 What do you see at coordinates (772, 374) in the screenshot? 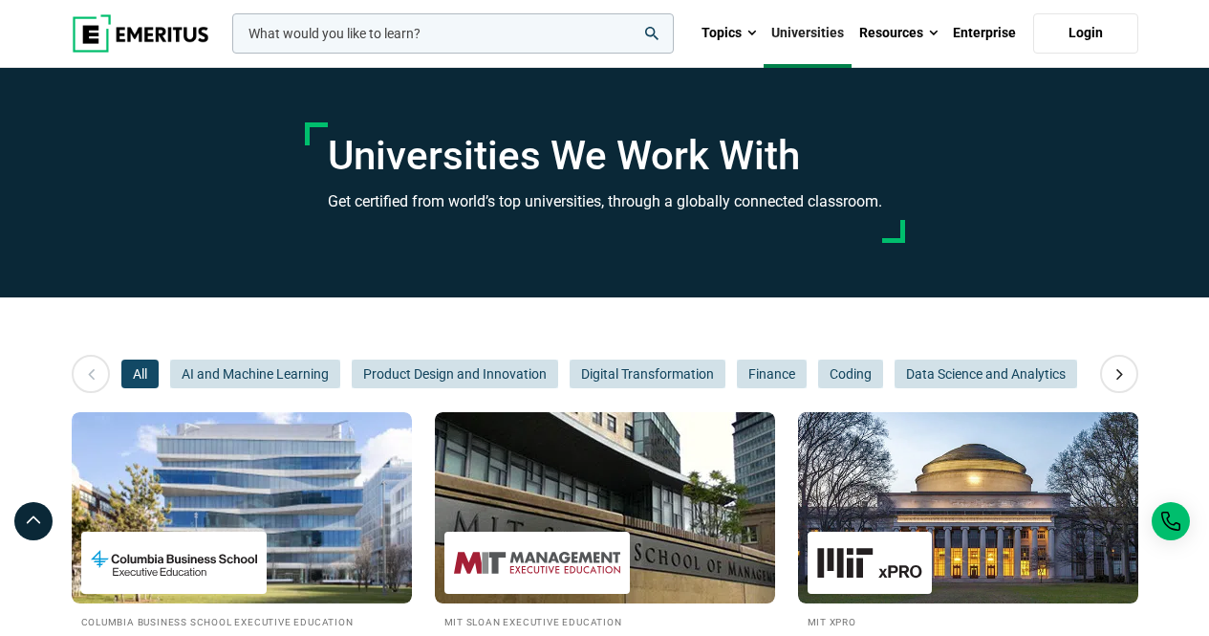
I see `span: Finance` at bounding box center [772, 374].